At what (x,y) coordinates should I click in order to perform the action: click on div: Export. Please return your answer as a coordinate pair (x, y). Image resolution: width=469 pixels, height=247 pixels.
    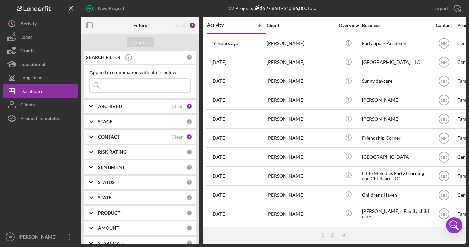
    Looking at the image, I should click on (441, 8).